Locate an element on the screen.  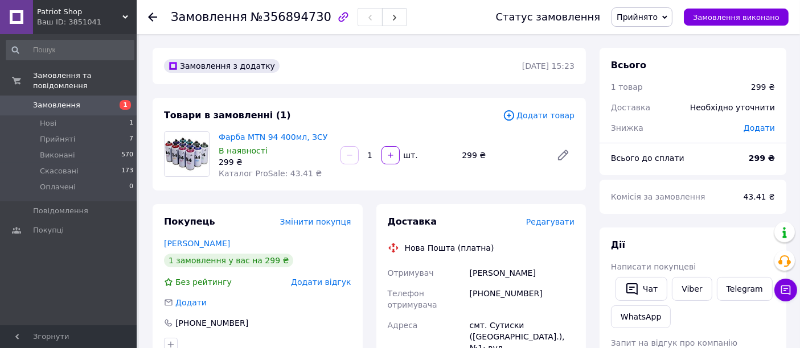
span: Додати відгук is located at coordinates (321, 282).